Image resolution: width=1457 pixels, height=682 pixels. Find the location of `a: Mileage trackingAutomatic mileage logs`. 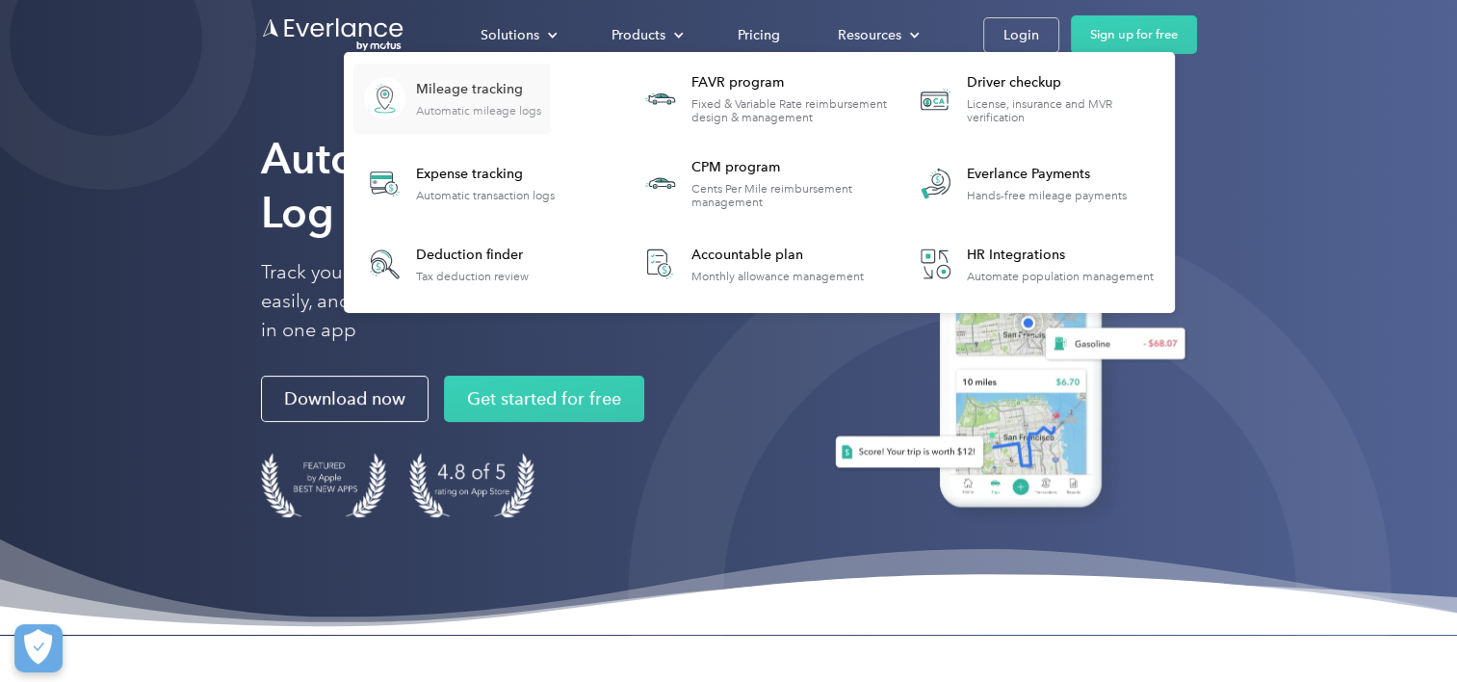

a: Mileage trackingAutomatic mileage logs is located at coordinates (452, 98).